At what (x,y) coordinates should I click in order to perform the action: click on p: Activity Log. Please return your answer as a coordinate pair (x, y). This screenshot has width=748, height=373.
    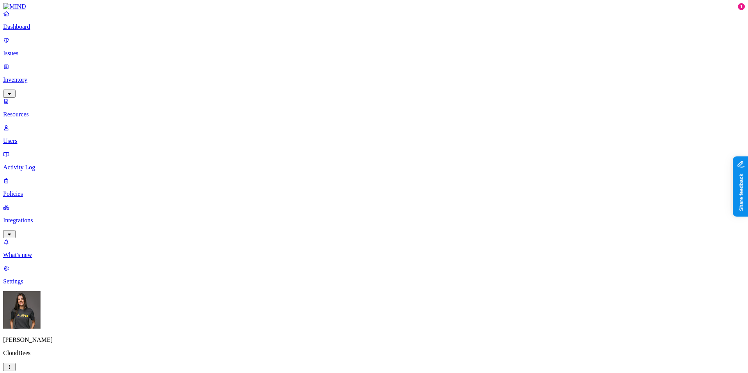
    Looking at the image, I should click on (374, 167).